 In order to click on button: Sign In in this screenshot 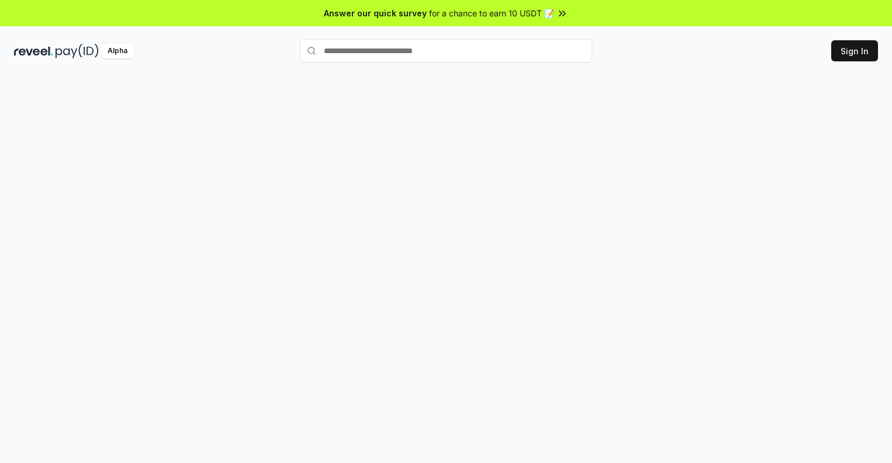, I will do `click(854, 51)`.